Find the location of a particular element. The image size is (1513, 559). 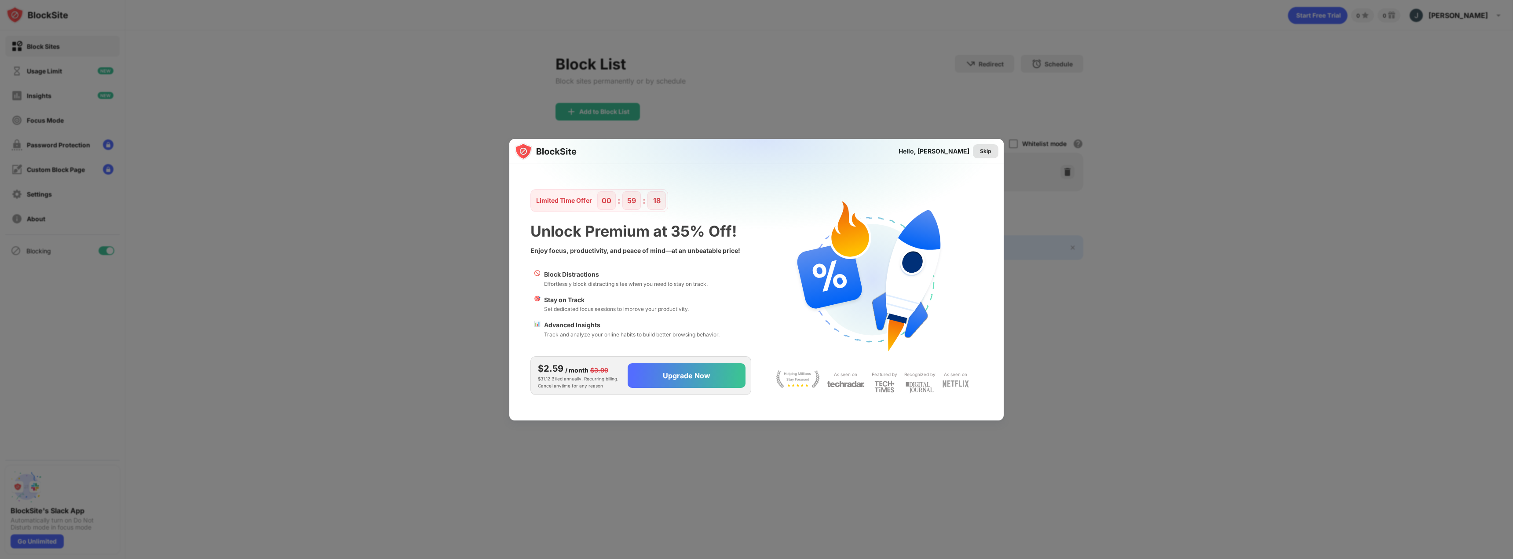

img: gradient.svg is located at coordinates (762, 226).